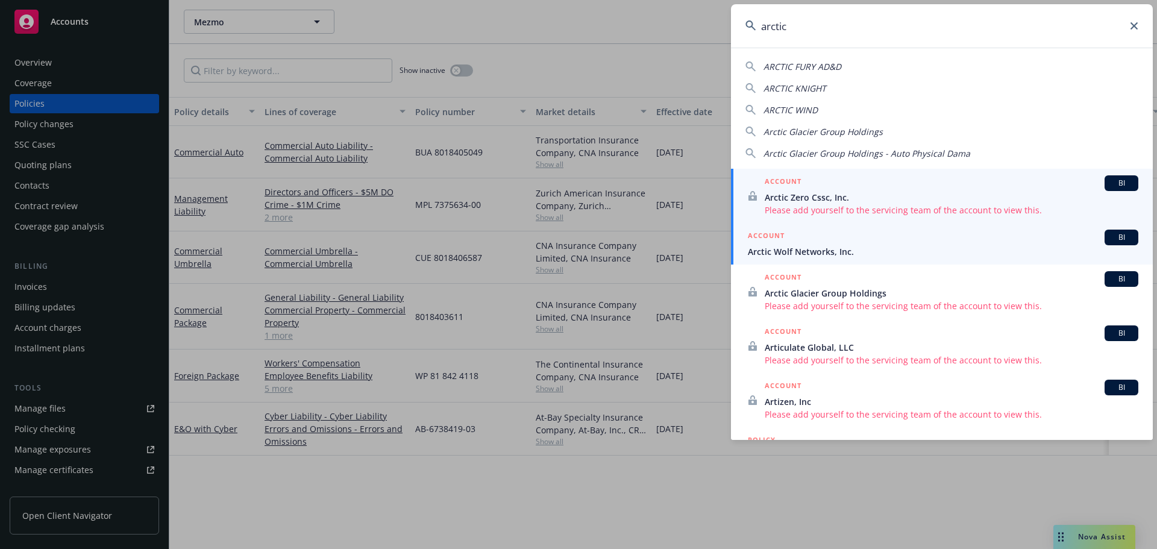 The width and height of the screenshot is (1157, 549). I want to click on span: Arctic Zero Cssc, Inc., so click(951, 197).